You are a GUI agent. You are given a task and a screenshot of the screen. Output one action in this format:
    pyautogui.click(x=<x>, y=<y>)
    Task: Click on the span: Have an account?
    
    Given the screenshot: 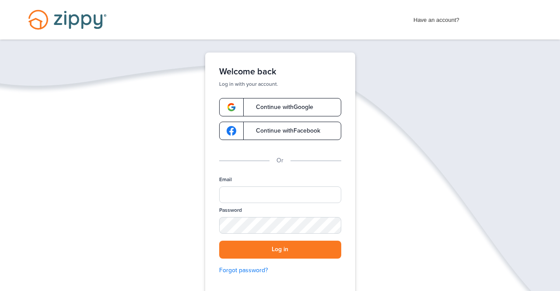 What is the action you would take?
    pyautogui.click(x=436, y=18)
    